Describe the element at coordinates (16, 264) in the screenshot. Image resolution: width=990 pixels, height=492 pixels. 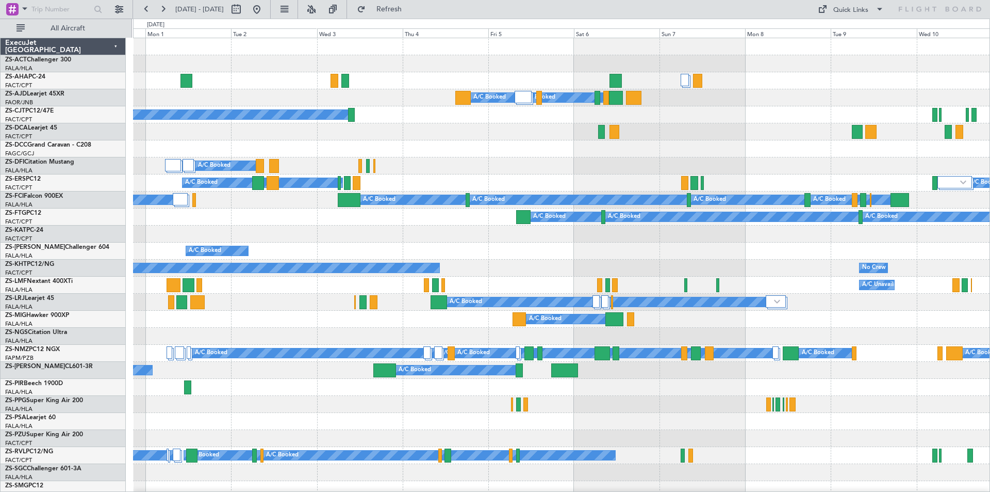
I see `span: ZS-KHT` at that location.